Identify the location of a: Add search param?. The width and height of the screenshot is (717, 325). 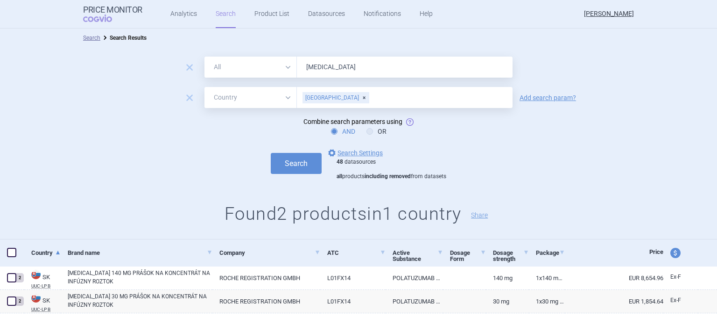
(548, 98).